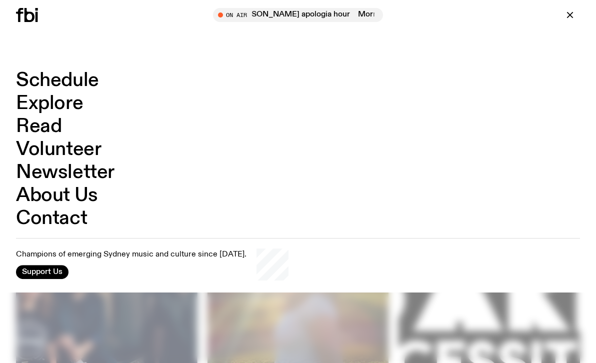 This screenshot has width=596, height=363. Describe the element at coordinates (65, 173) in the screenshot. I see `a: Newsletter` at that location.